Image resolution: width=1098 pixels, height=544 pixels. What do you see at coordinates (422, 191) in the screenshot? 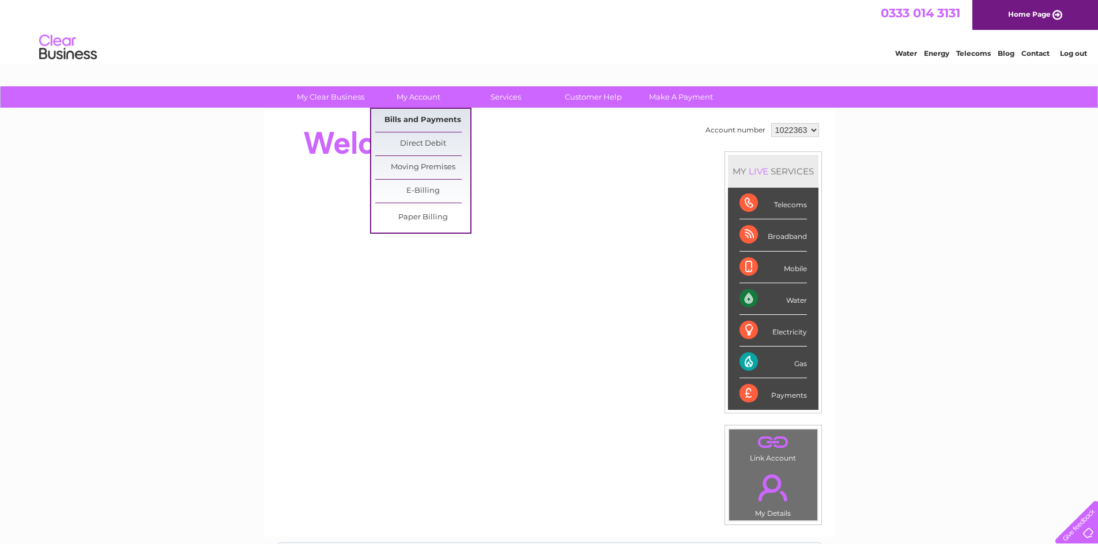
I see `a: E-Billing` at bounding box center [422, 191].